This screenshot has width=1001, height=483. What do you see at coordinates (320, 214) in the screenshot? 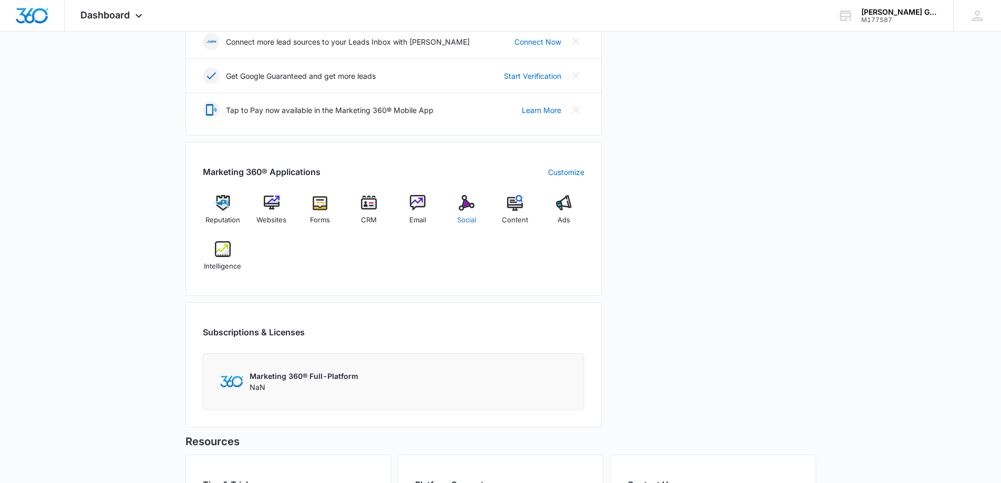
I see `a: Forms` at bounding box center [320, 214].